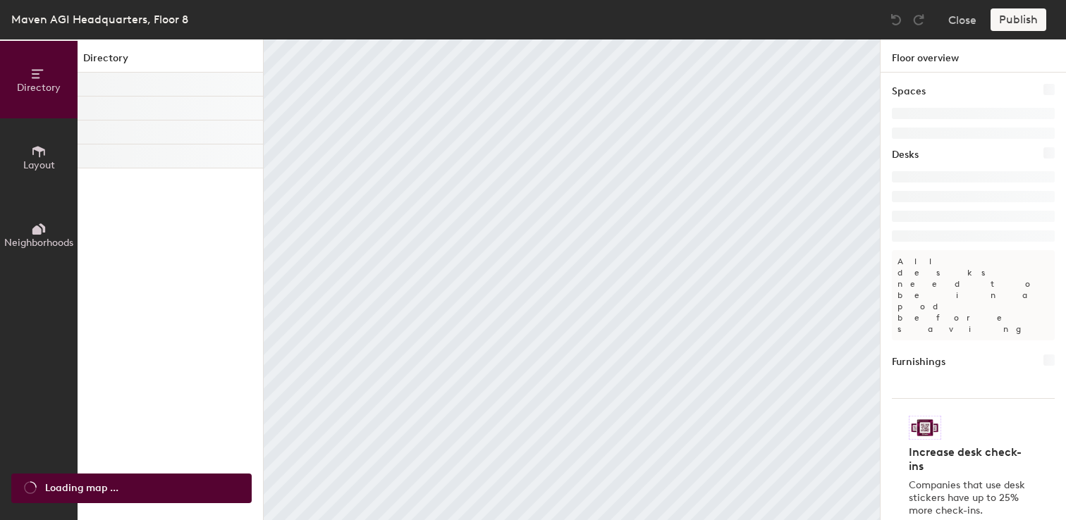 Image resolution: width=1066 pixels, height=520 pixels. Describe the element at coordinates (973, 56) in the screenshot. I see `h1: Floor overview` at that location.